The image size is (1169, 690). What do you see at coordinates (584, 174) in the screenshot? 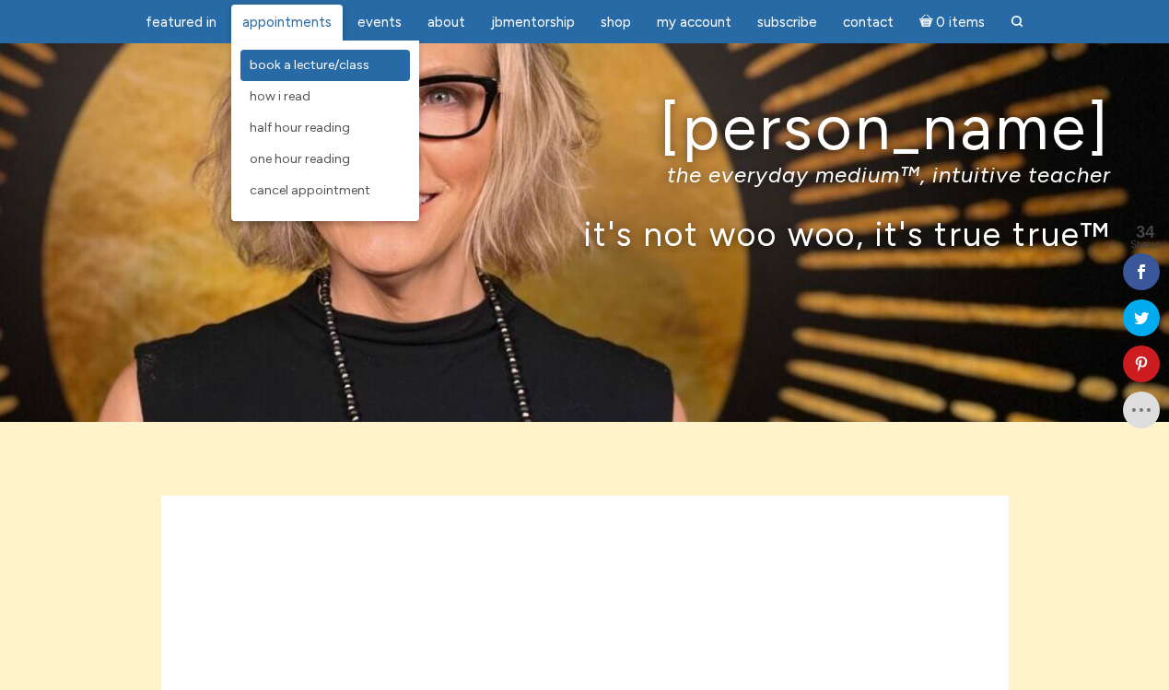
I see `p: the everyday medium™, intuitive teacher` at bounding box center [584, 174].